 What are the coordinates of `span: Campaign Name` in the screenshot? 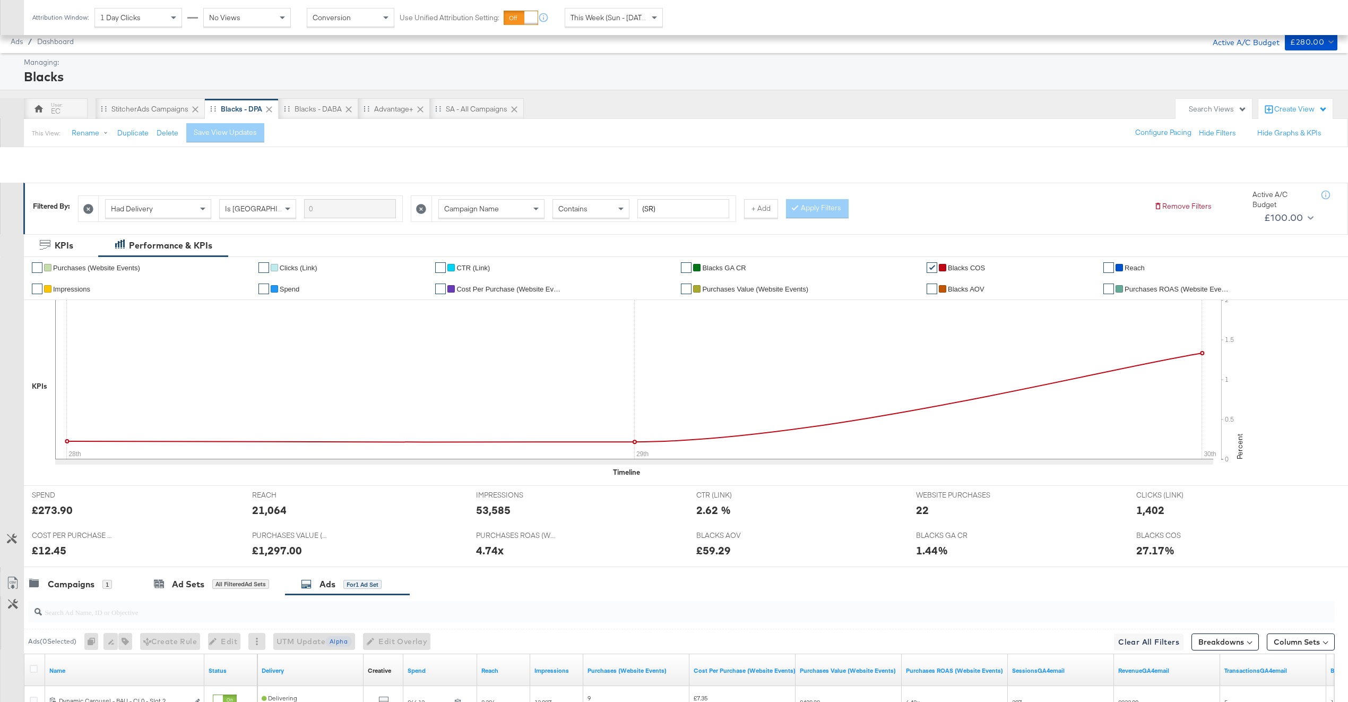 It's located at (471, 209).